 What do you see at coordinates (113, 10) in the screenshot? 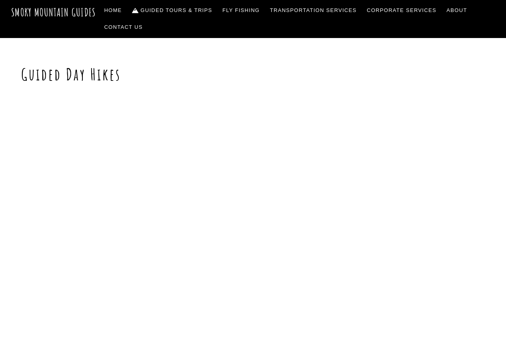
I see `a: Home` at bounding box center [113, 10].